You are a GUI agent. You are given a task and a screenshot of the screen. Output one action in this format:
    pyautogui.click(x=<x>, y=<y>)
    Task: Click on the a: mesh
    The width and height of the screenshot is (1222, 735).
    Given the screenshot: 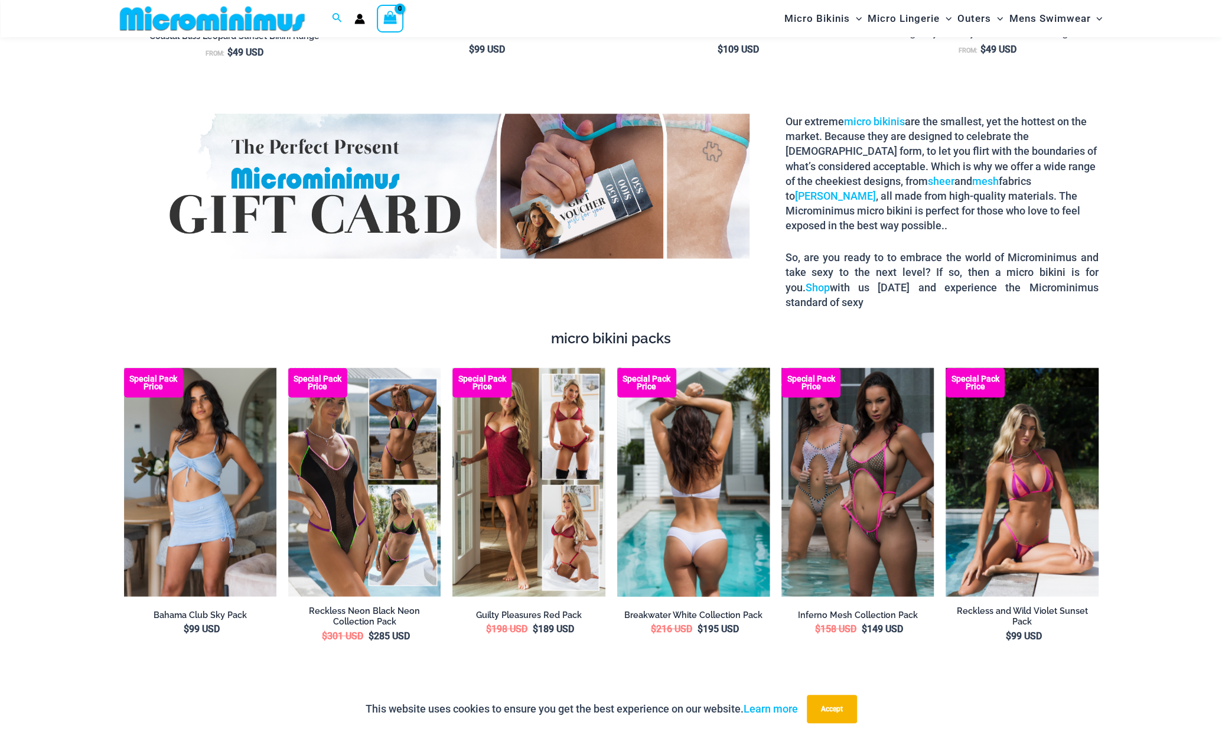 What is the action you would take?
    pyautogui.click(x=985, y=181)
    